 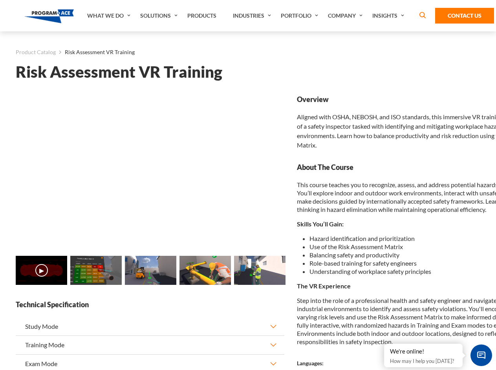 I want to click on div: We're online!, so click(x=423, y=352).